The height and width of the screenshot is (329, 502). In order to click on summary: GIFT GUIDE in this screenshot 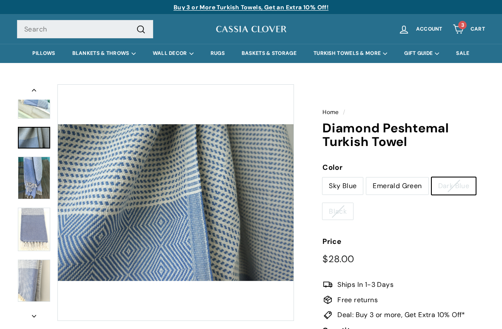, I will do `click(422, 53)`.